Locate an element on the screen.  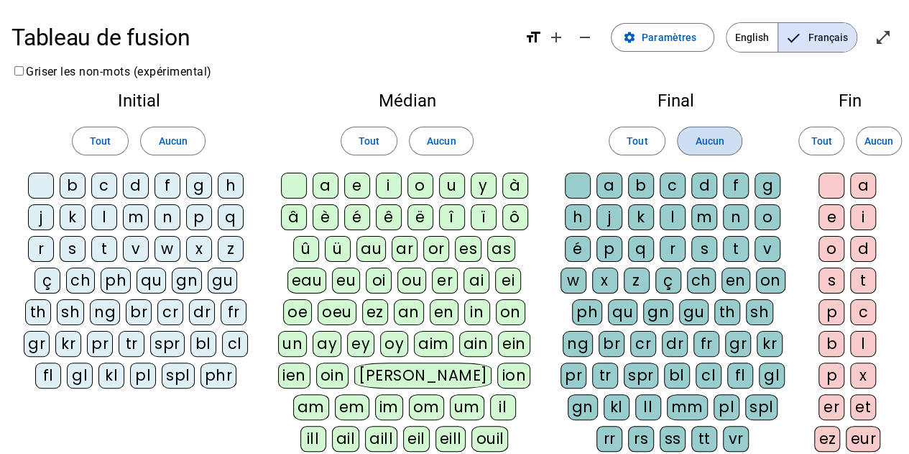
div: eil is located at coordinates (416, 439).